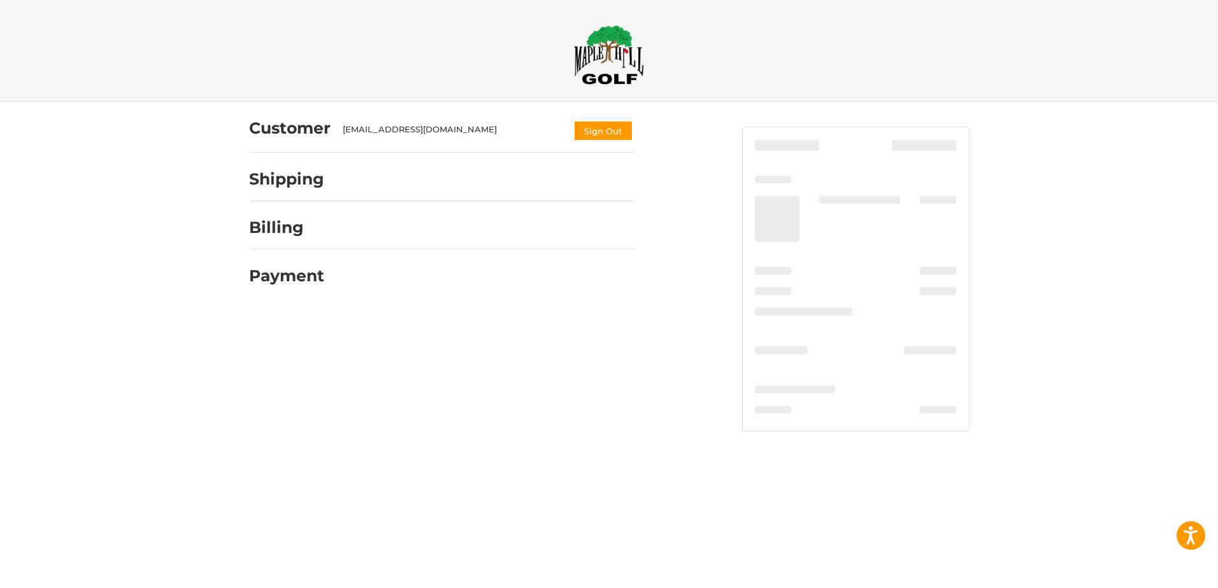  I want to click on h2: Billing, so click(286, 227).